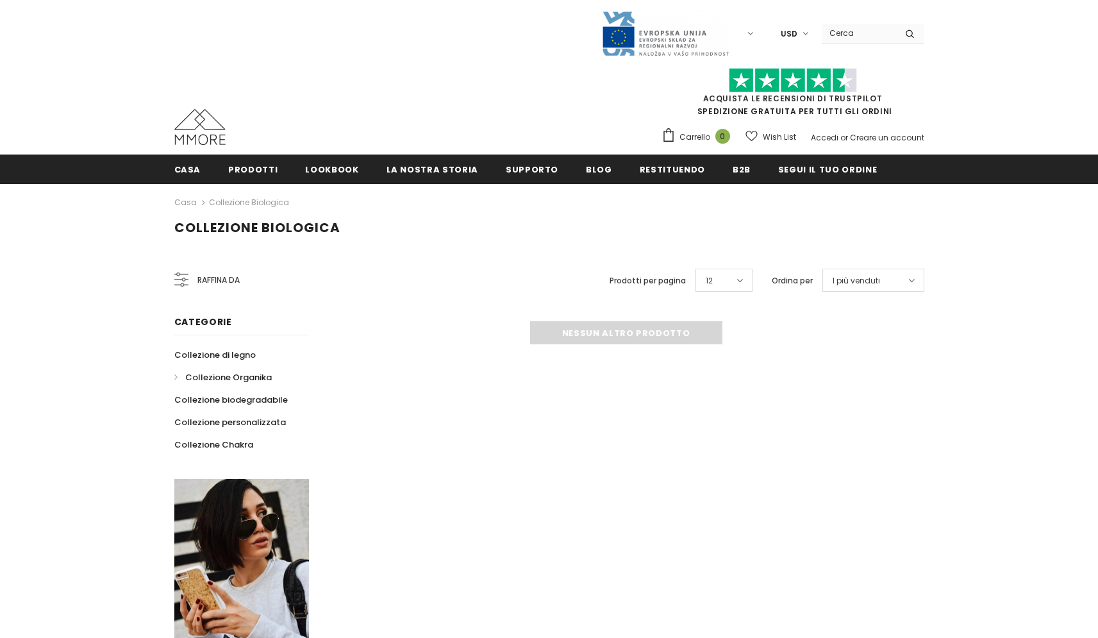 This screenshot has height=638, width=1098. What do you see at coordinates (215, 354) in the screenshot?
I see `span: Collezione di legno` at bounding box center [215, 354].